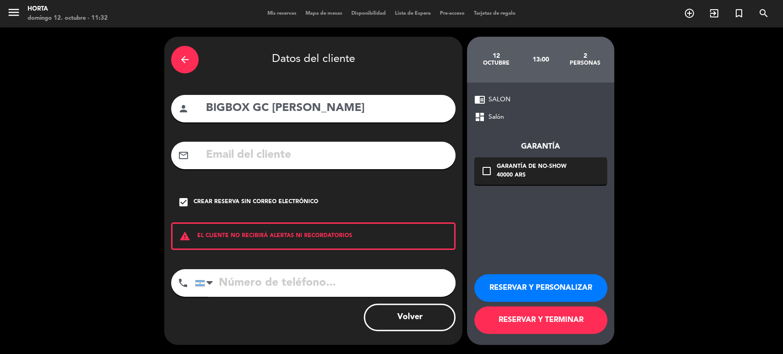  I want to click on button: menu, so click(14, 14).